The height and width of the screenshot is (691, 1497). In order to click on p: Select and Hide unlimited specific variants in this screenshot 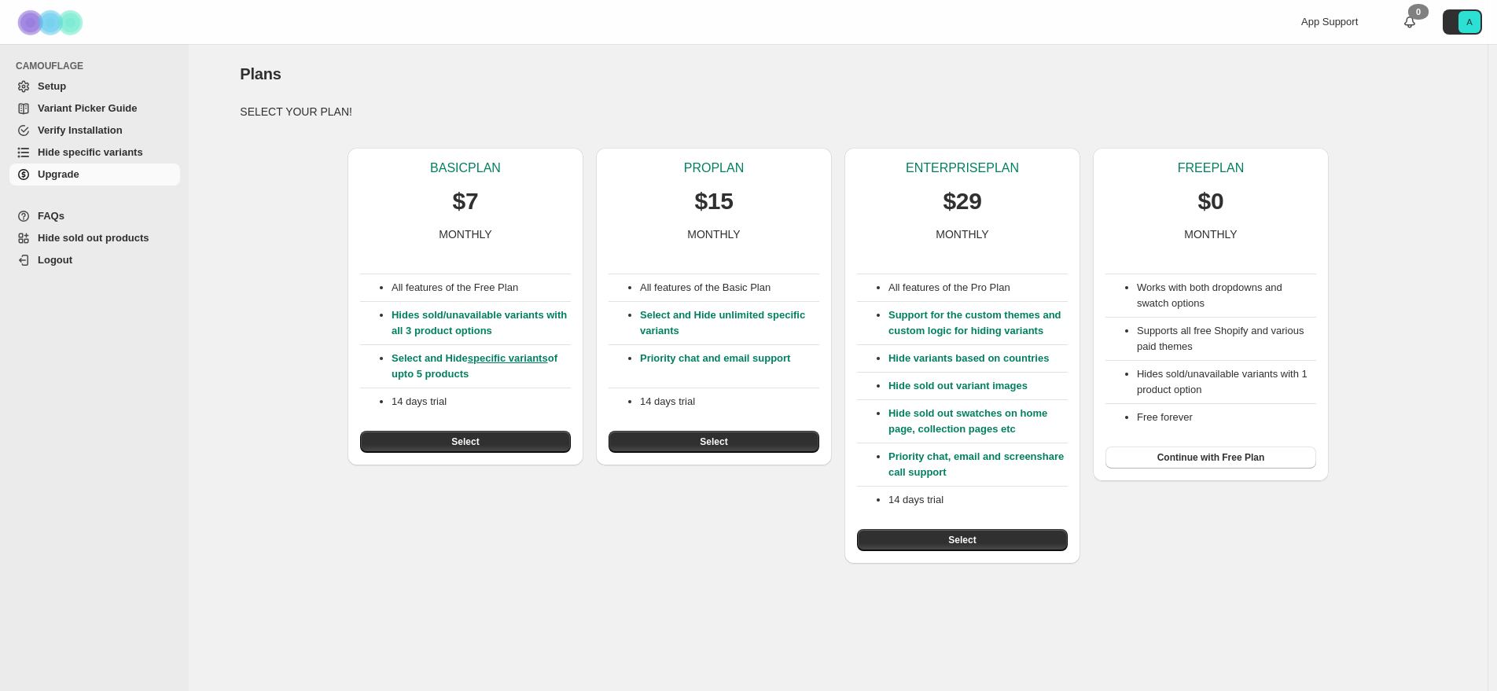, I will do `click(730, 323)`.